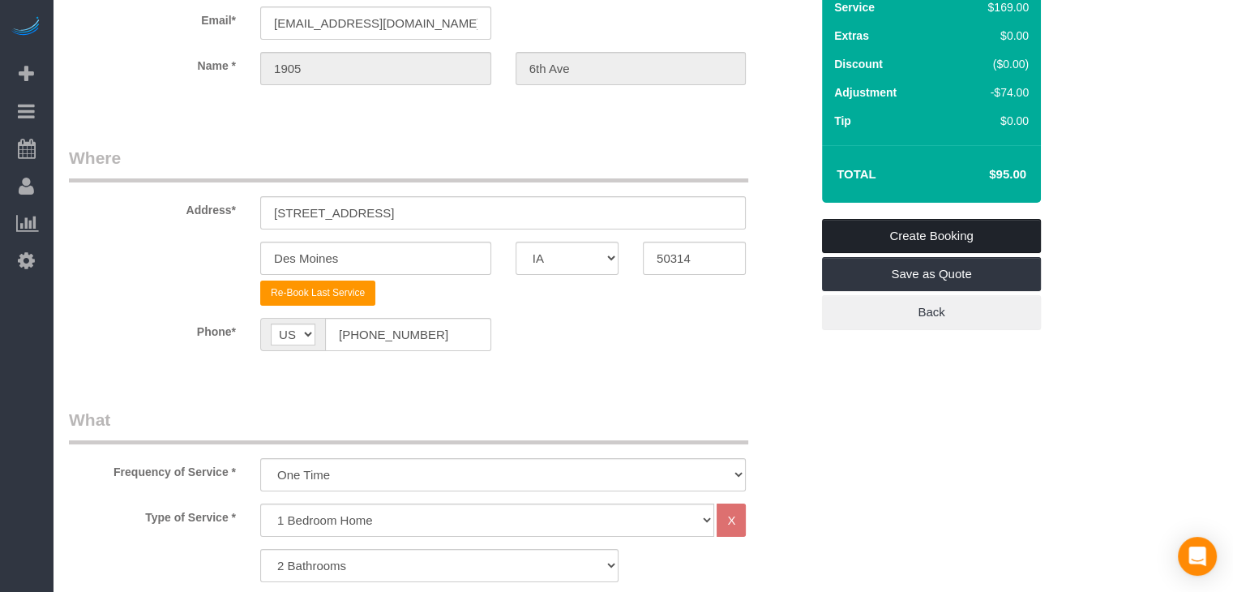 This screenshot has width=1233, height=592. I want to click on a: Back, so click(931, 312).